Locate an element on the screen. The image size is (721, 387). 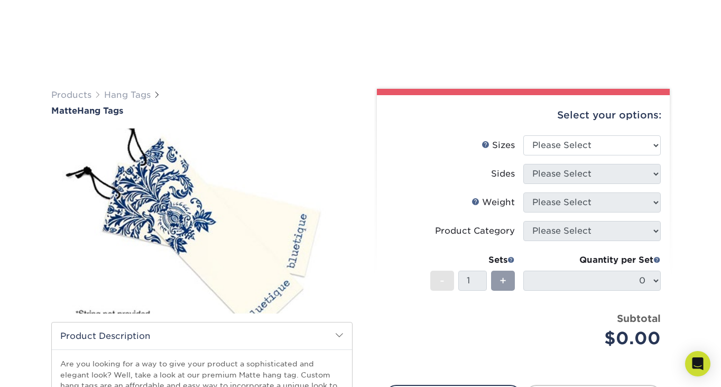
div: Weight is located at coordinates (493, 202).